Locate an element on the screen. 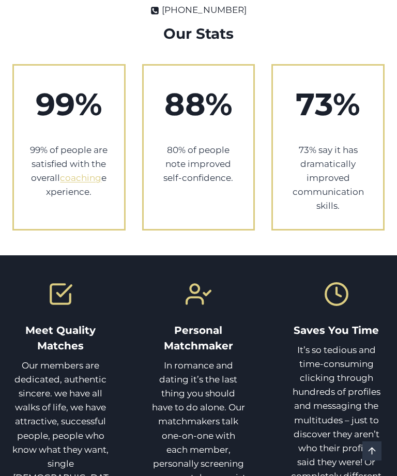  a: coaching is located at coordinates (81, 178).